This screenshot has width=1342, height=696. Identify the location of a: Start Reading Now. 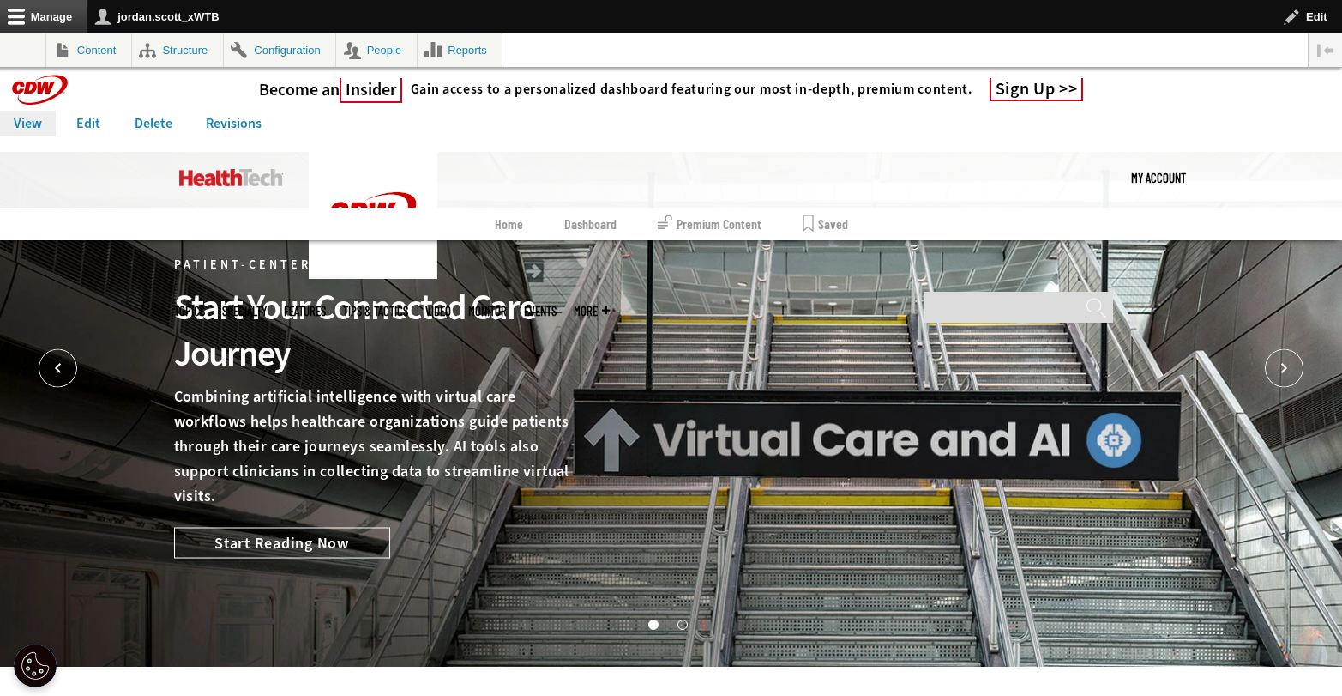
(282, 543).